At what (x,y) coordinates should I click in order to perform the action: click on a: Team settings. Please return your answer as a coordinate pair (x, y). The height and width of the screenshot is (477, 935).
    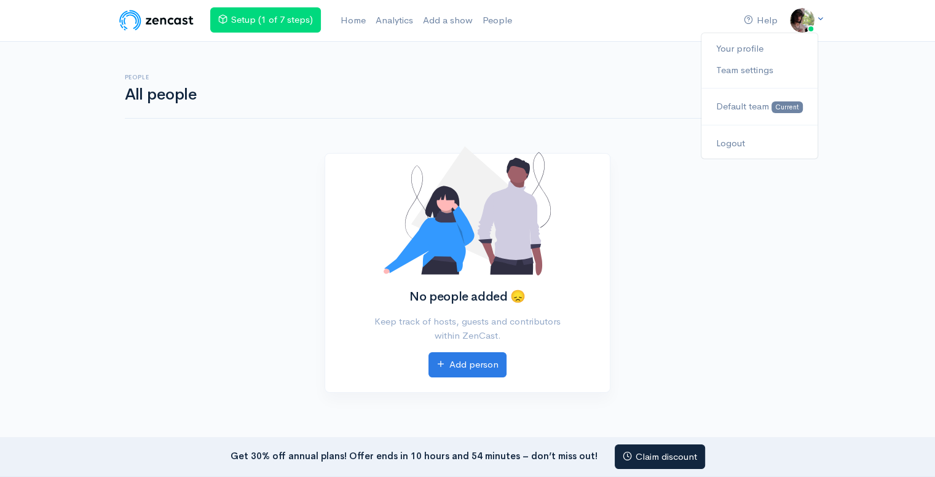
    Looking at the image, I should click on (759, 70).